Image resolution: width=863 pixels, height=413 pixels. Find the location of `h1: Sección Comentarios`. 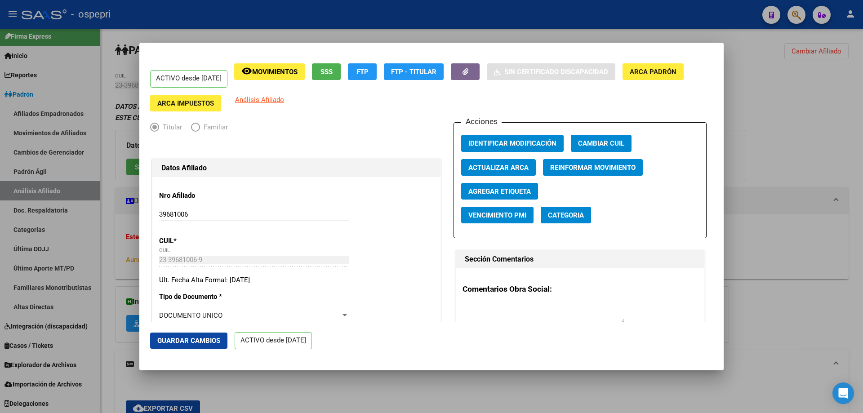

h1: Sección Comentarios is located at coordinates (580, 259).